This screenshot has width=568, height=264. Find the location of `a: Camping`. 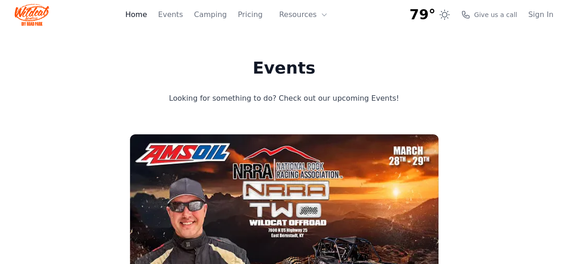

a: Camping is located at coordinates (210, 15).